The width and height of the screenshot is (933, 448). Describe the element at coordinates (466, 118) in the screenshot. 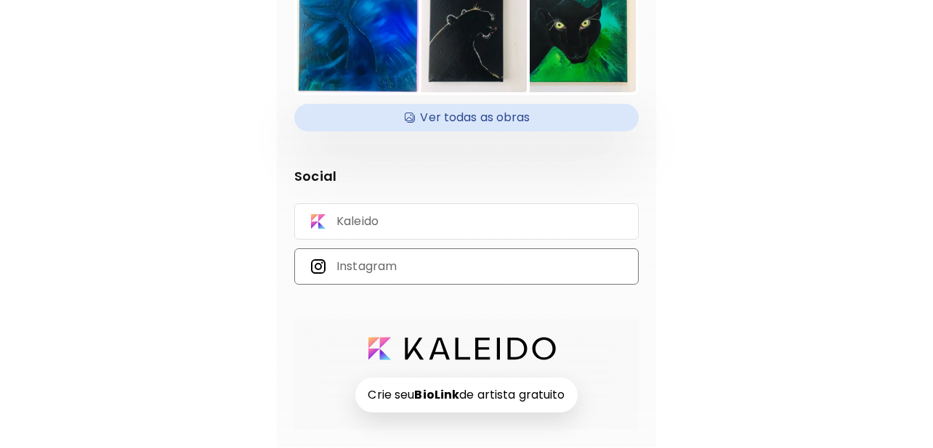

I see `h4: Ver todas as obras` at that location.